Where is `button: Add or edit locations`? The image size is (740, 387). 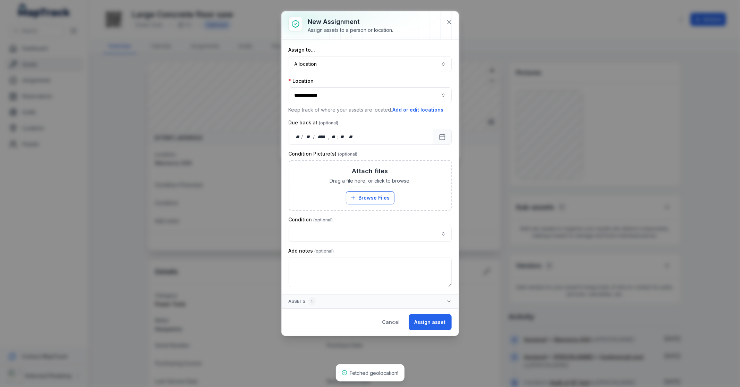
button: Add or edit locations is located at coordinates (418, 110).